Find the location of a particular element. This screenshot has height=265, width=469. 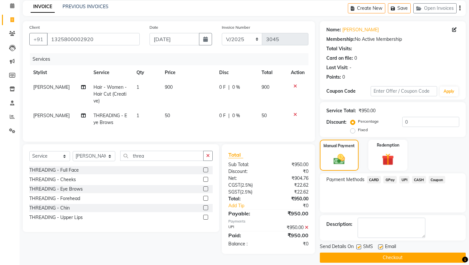

div: Total Visits: is located at coordinates (339, 49).